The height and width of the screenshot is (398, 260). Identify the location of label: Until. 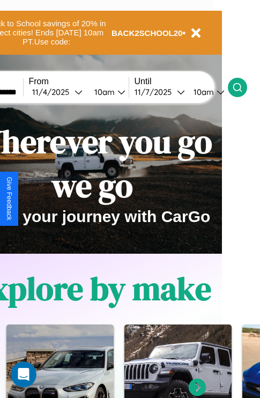
(181, 82).